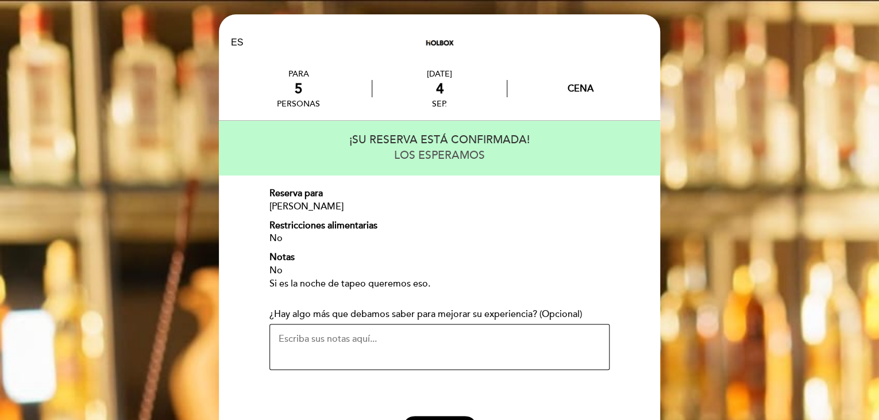  Describe the element at coordinates (298, 74) in the screenshot. I see `div: PARA` at that location.